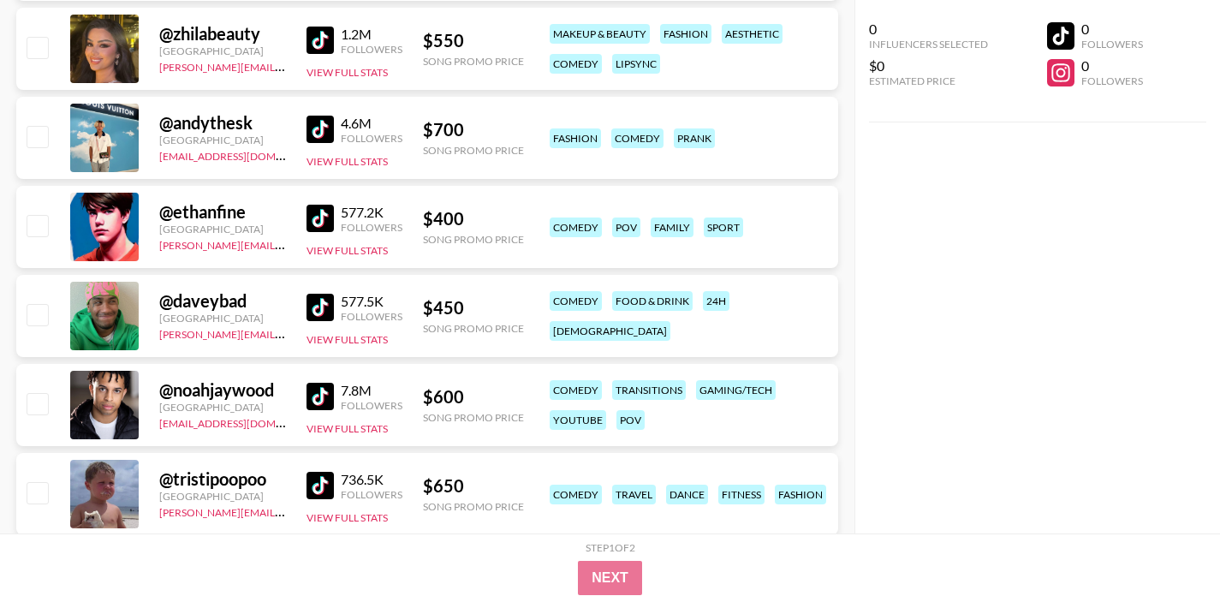 The width and height of the screenshot is (1220, 602). I want to click on div: 1.2M, so click(371, 34).